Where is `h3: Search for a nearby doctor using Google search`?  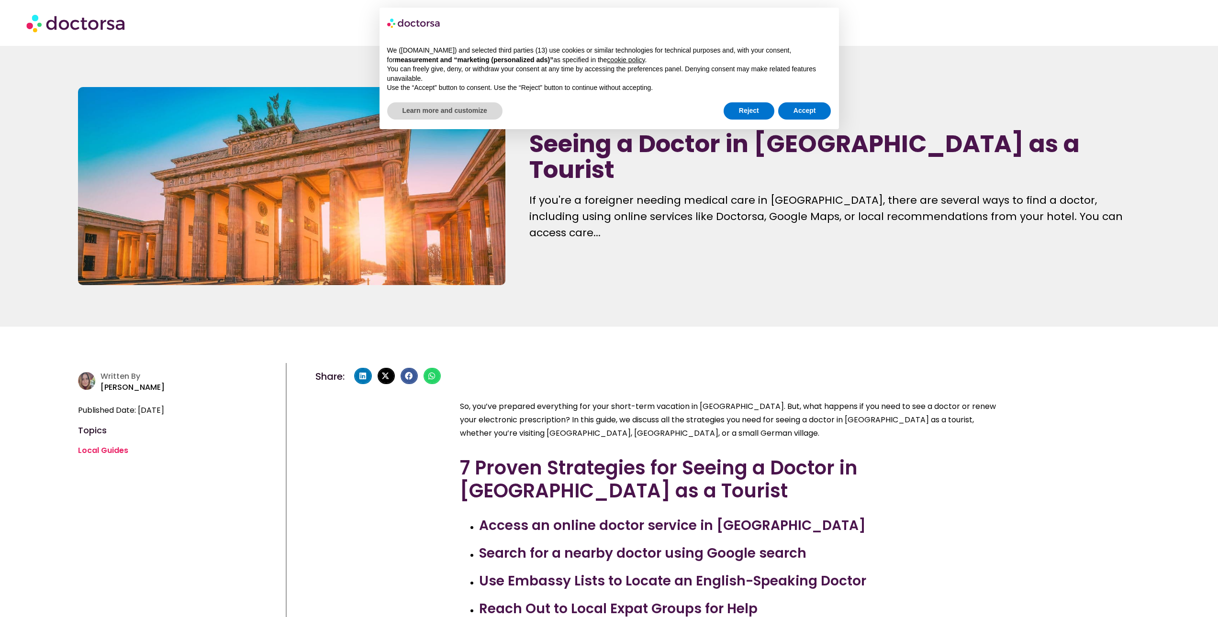
h3: Search for a nearby doctor using Google search is located at coordinates (737, 554).